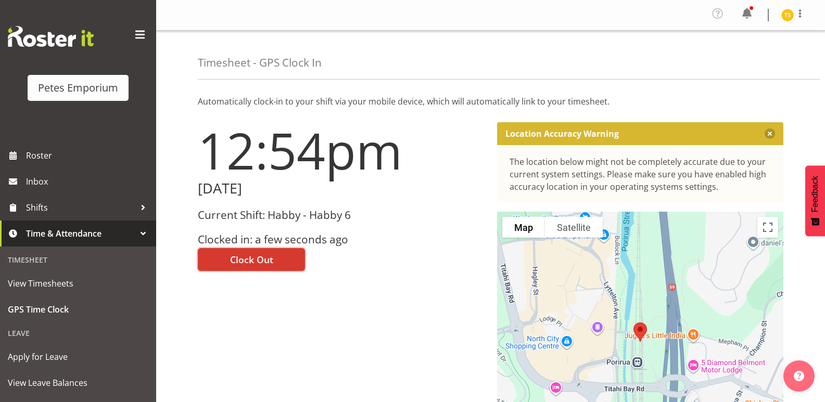 Image resolution: width=825 pixels, height=402 pixels. What do you see at coordinates (78, 357) in the screenshot?
I see `span: Apply for Leave` at bounding box center [78, 357].